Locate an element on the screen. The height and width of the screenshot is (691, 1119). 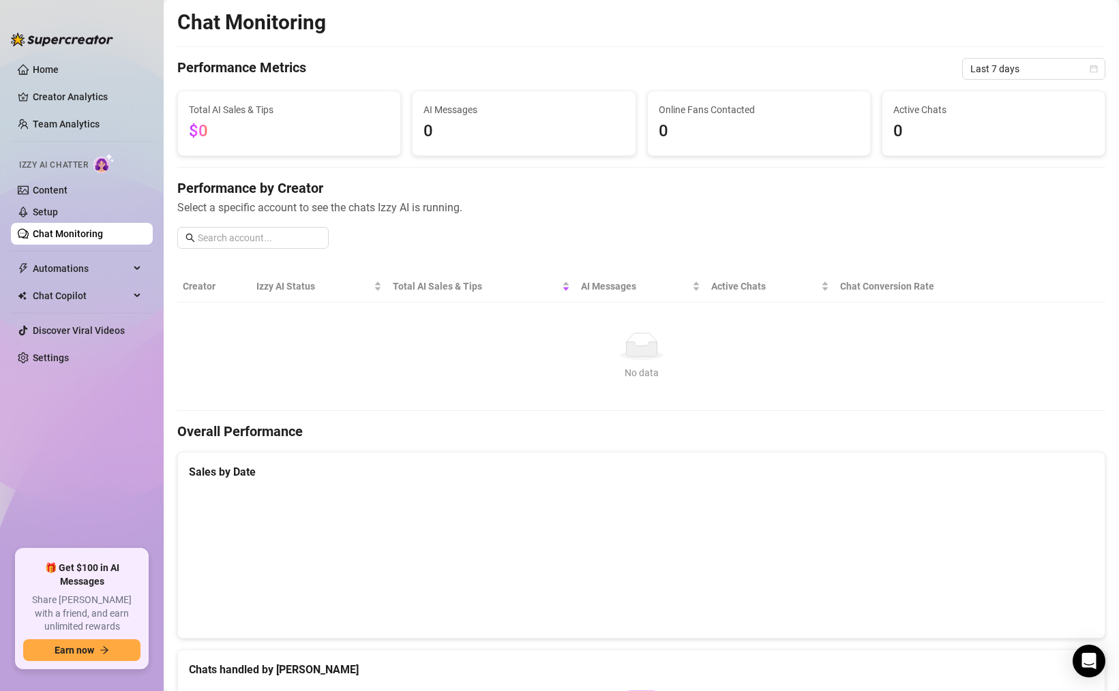
h4: Performance Metrics is located at coordinates (241, 69).